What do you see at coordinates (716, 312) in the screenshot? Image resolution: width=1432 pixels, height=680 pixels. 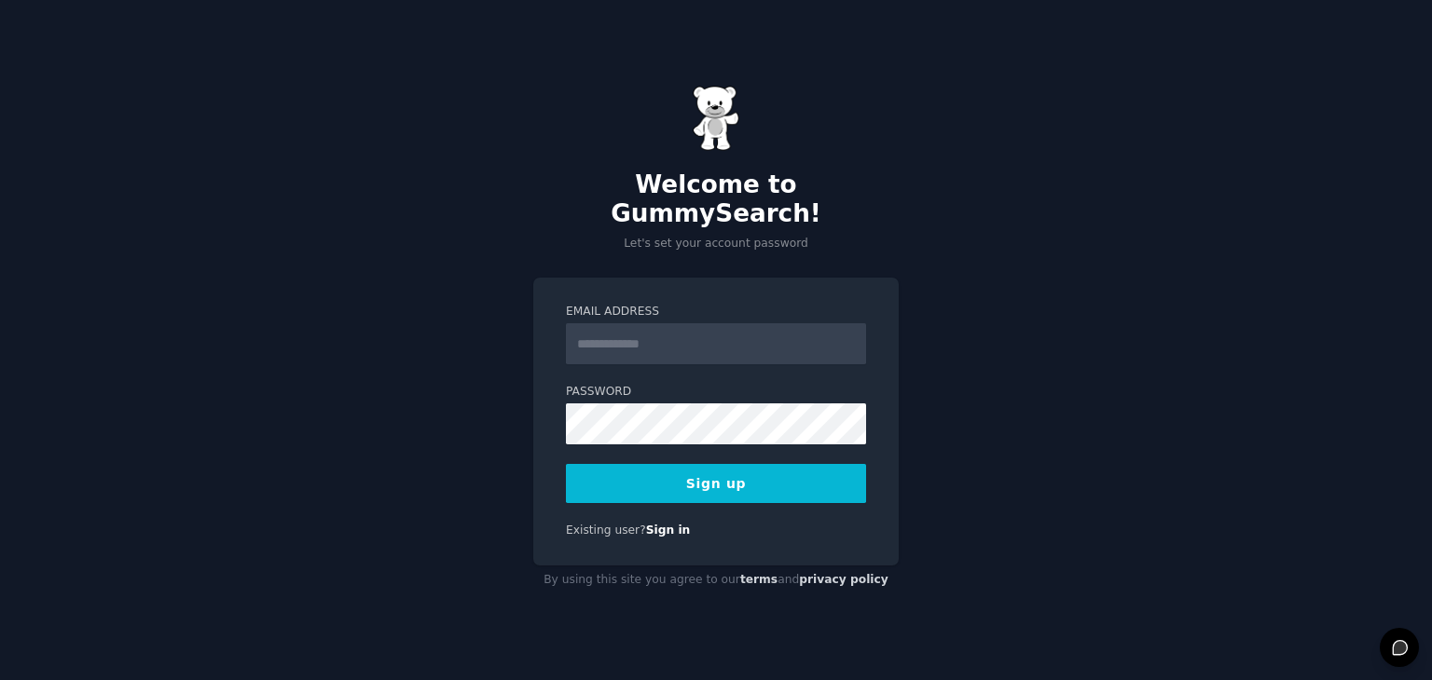 I see `label: Email Address` at bounding box center [716, 312].